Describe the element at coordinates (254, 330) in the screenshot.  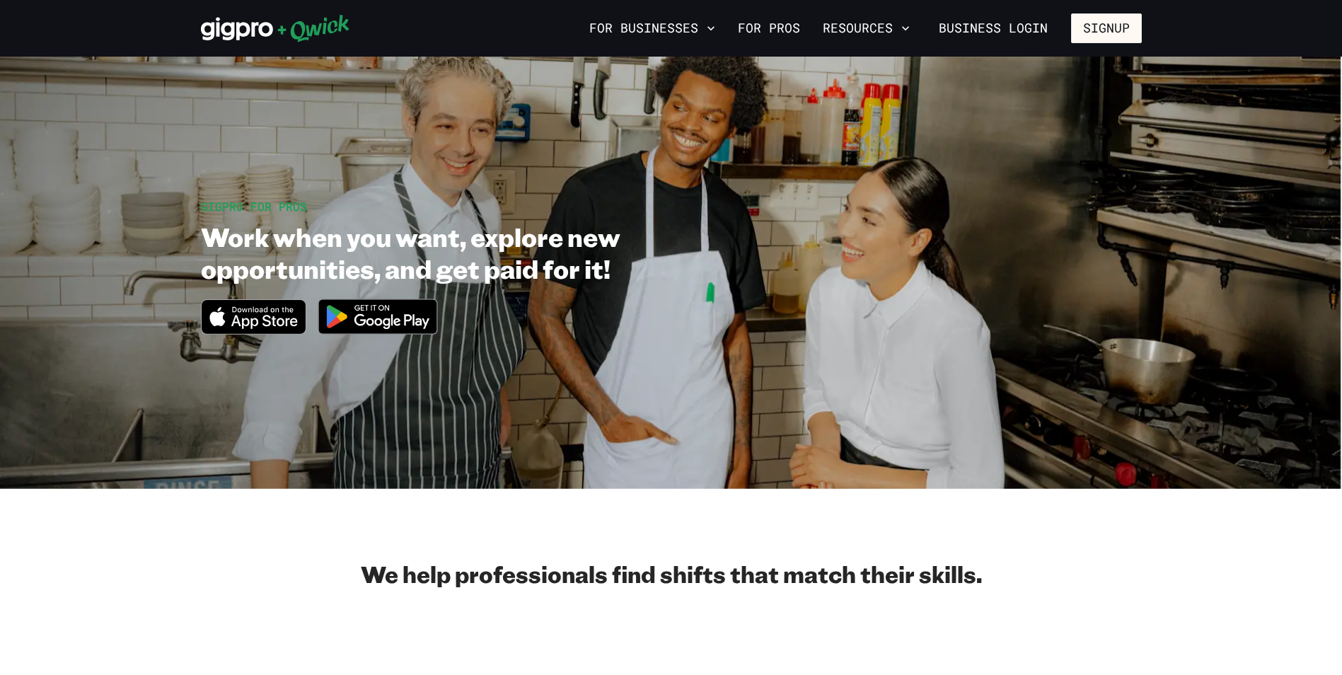
I see `a: Download on the App Store` at that location.